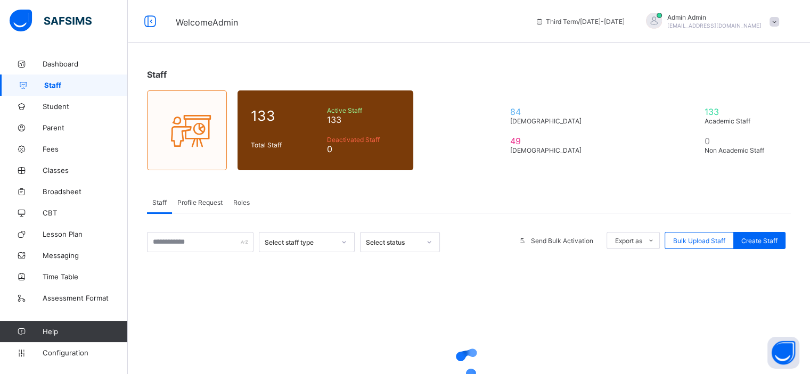  I want to click on span: Broadsheet, so click(85, 192).